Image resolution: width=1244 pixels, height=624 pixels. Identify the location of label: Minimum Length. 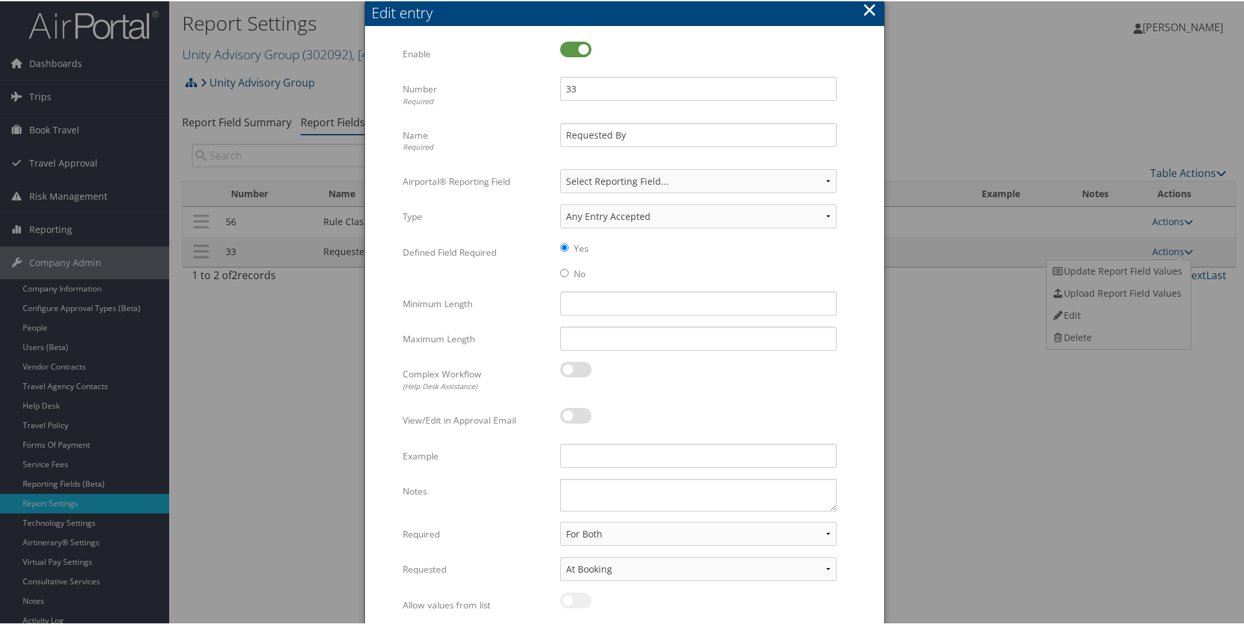
(476, 302).